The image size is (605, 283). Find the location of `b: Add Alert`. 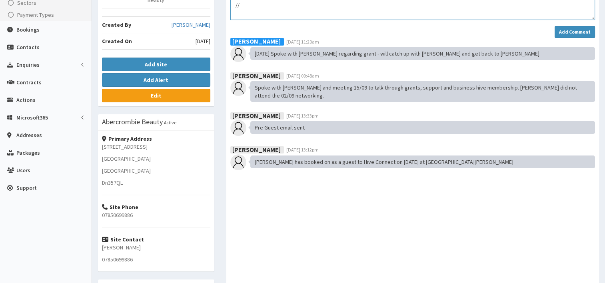

b: Add Alert is located at coordinates (156, 80).